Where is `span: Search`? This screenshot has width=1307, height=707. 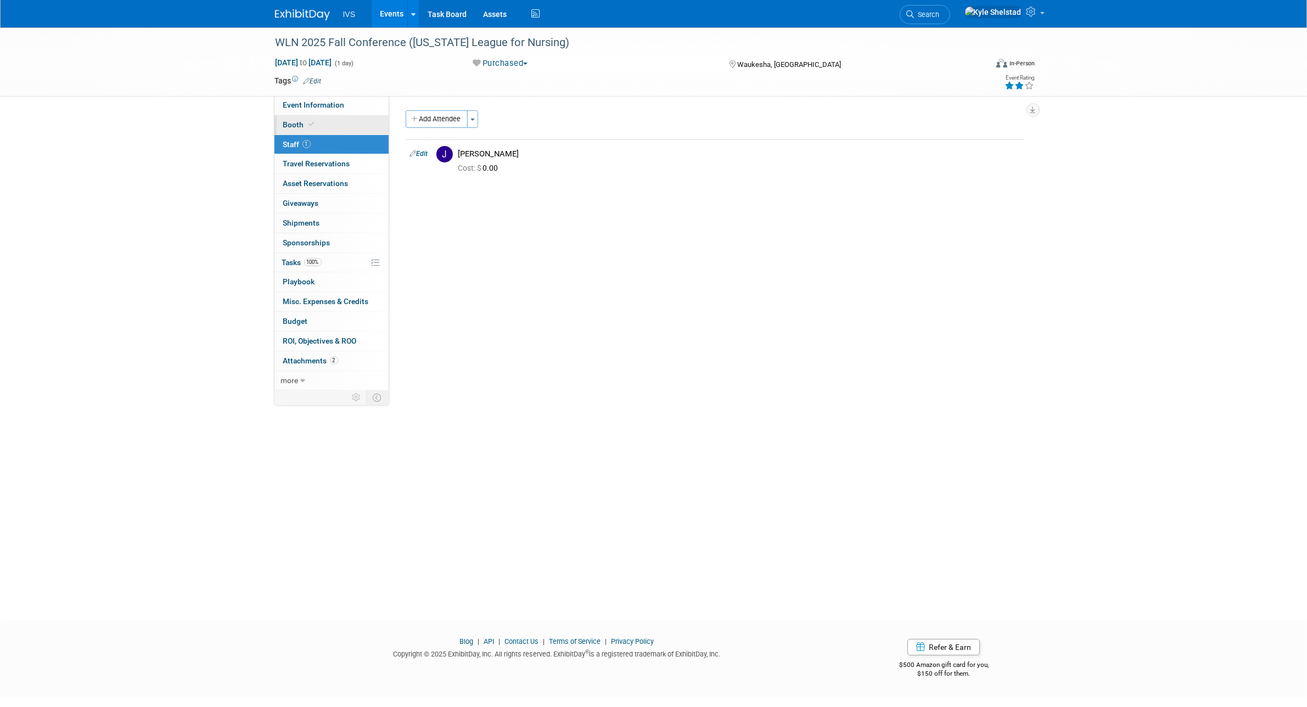 span: Search is located at coordinates (927, 14).